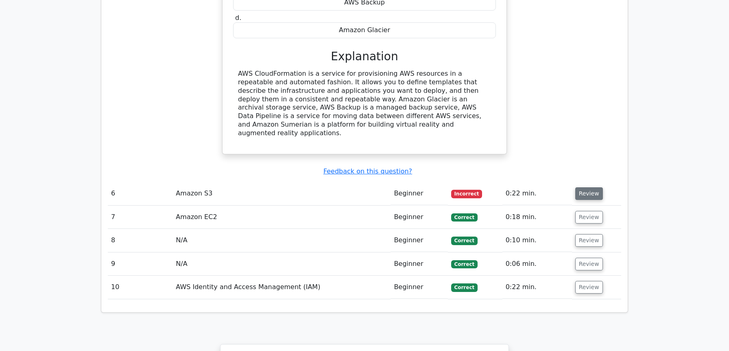  I want to click on td: 0:10 min., so click(537, 240).